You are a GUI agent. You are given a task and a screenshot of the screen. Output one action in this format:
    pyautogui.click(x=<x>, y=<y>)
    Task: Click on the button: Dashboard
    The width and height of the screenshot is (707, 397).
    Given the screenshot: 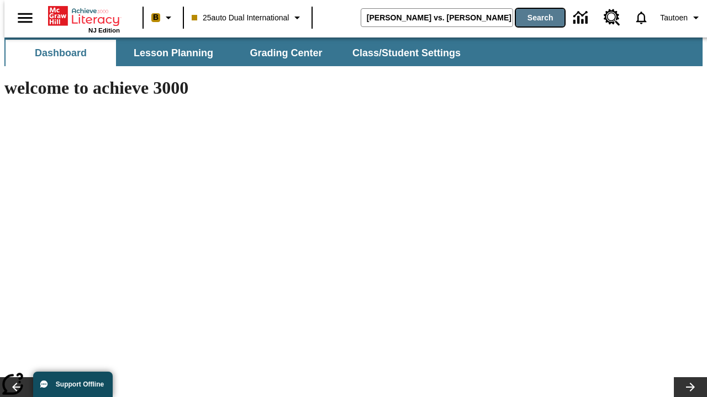 What is the action you would take?
    pyautogui.click(x=61, y=53)
    